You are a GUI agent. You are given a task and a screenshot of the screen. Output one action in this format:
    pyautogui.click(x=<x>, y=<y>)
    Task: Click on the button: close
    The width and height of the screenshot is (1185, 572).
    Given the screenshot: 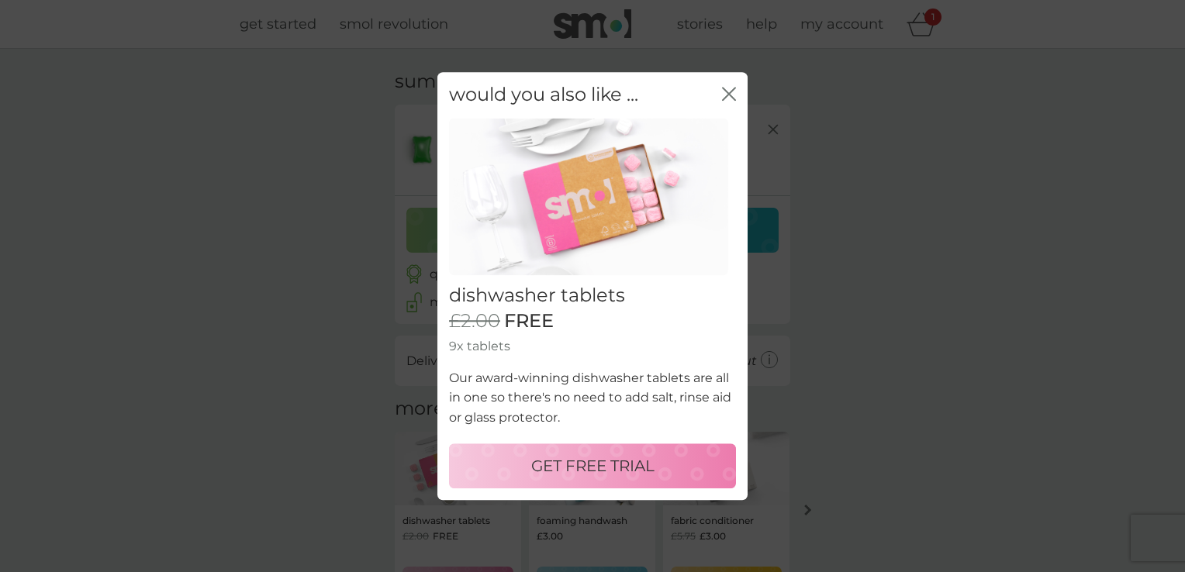 What is the action you would take?
    pyautogui.click(x=729, y=95)
    